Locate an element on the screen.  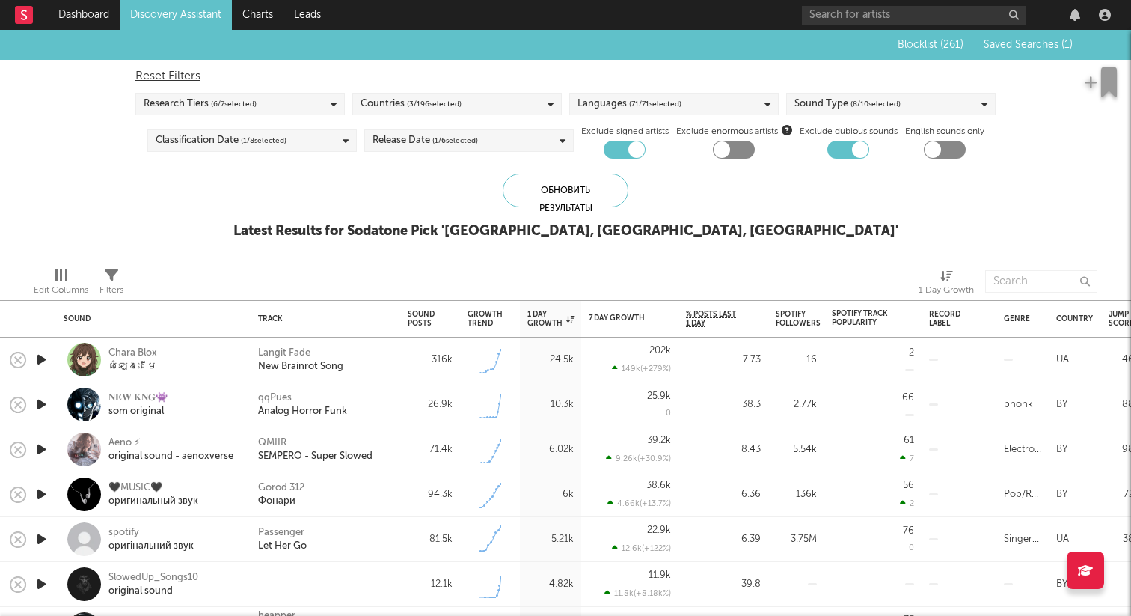
div: qqPues is located at coordinates (275, 398).